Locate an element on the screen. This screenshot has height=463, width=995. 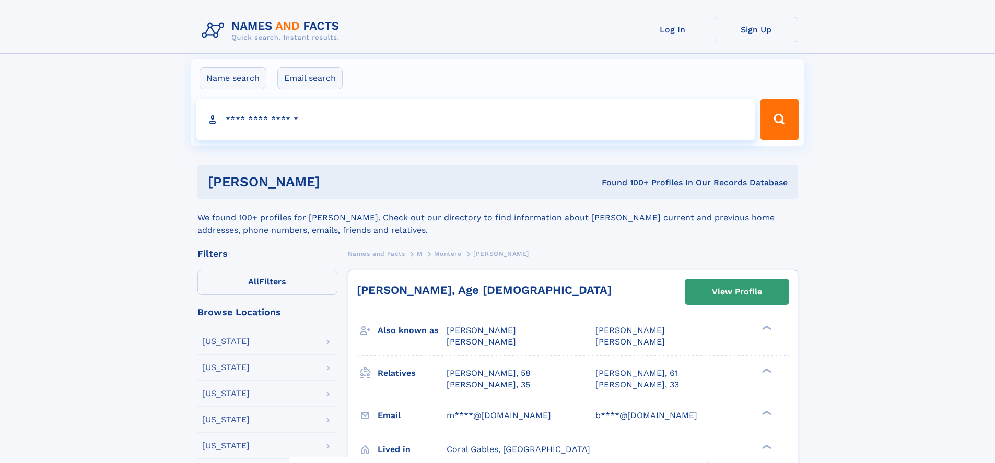
label: Name search is located at coordinates (233, 78).